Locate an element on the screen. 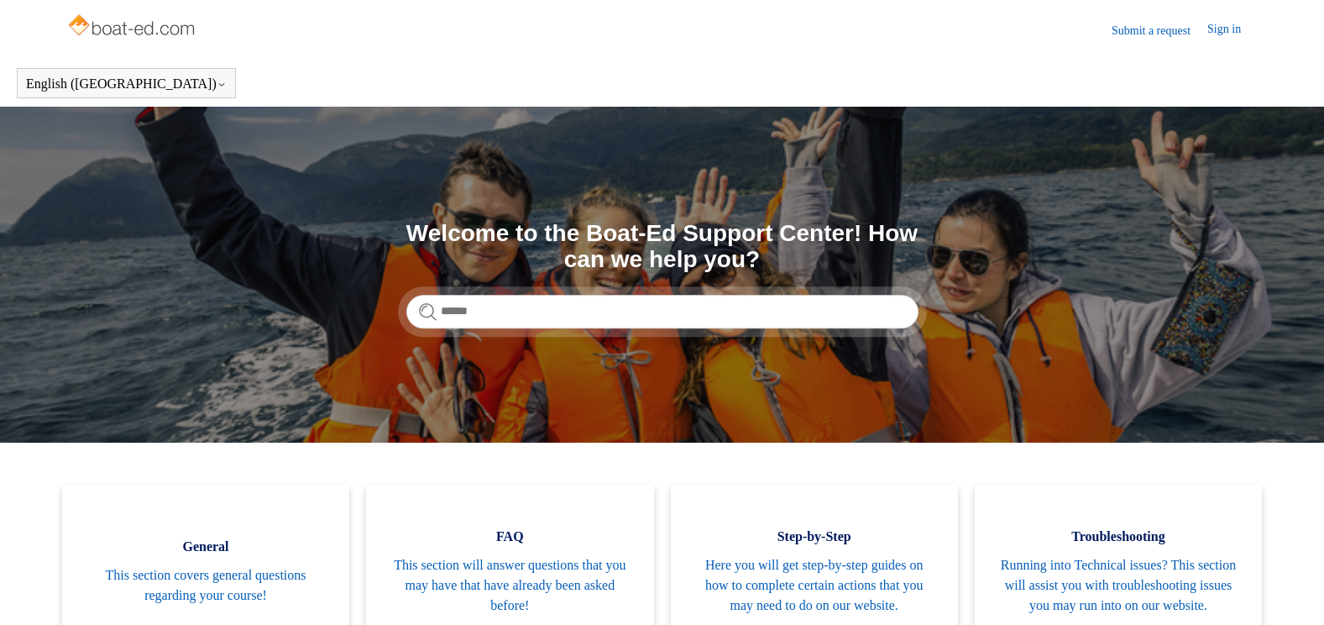 The width and height of the screenshot is (1324, 625). span: General is located at coordinates (206, 547).